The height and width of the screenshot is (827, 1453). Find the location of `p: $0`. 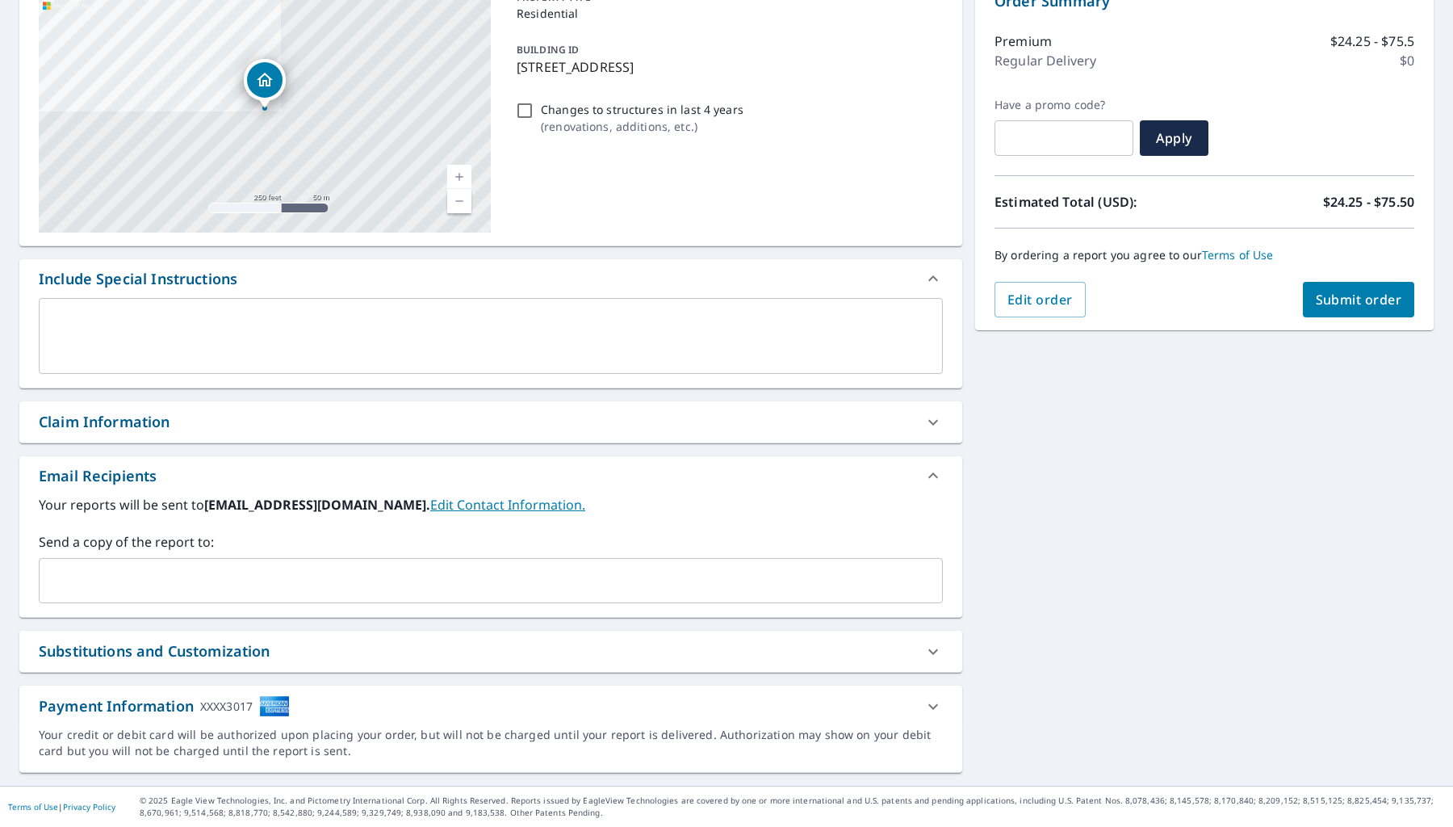

p: $0 is located at coordinates (1407, 61).